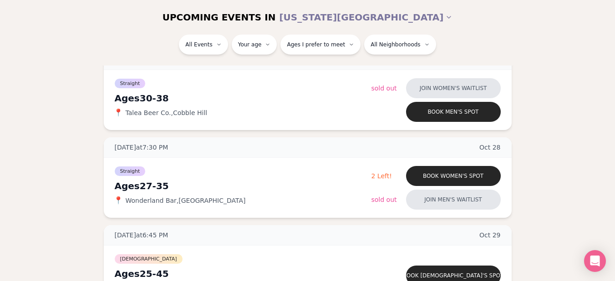 Image resolution: width=615 pixels, height=281 pixels. Describe the element at coordinates (453, 88) in the screenshot. I see `a: Join women's waitlist` at that location.